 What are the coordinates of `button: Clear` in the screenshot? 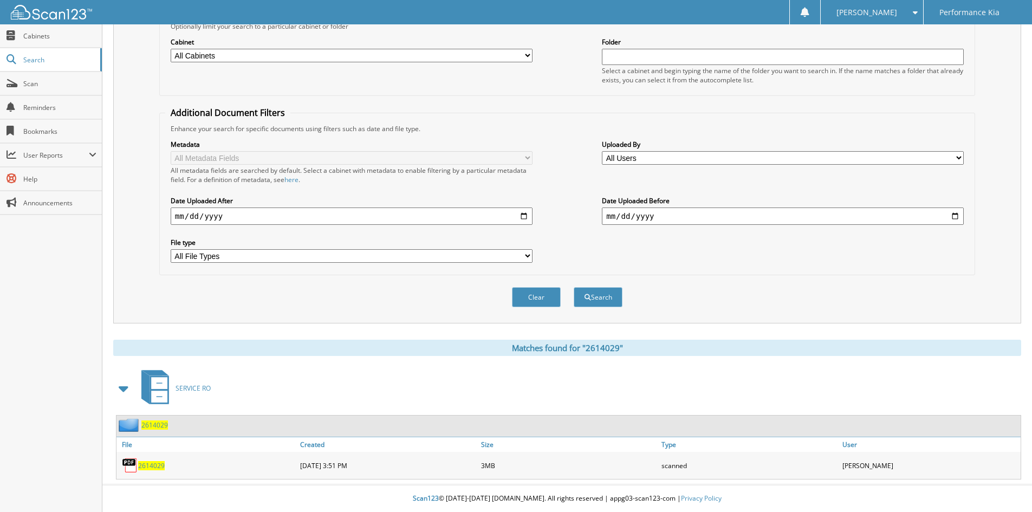 It's located at (536, 297).